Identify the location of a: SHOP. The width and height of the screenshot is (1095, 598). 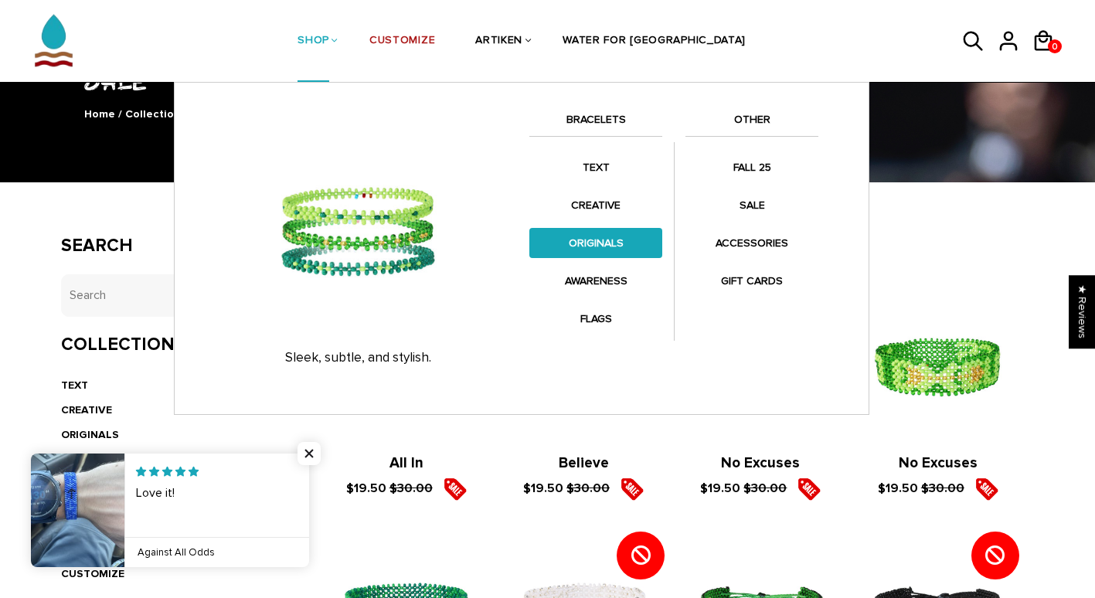
(313, 42).